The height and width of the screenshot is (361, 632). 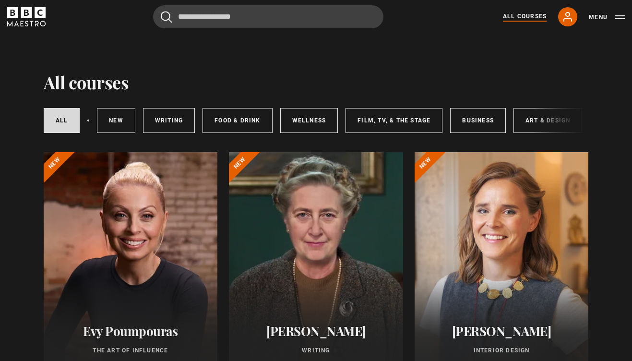 What do you see at coordinates (26, 17) in the screenshot?
I see `a: BBC Maestro` at bounding box center [26, 17].